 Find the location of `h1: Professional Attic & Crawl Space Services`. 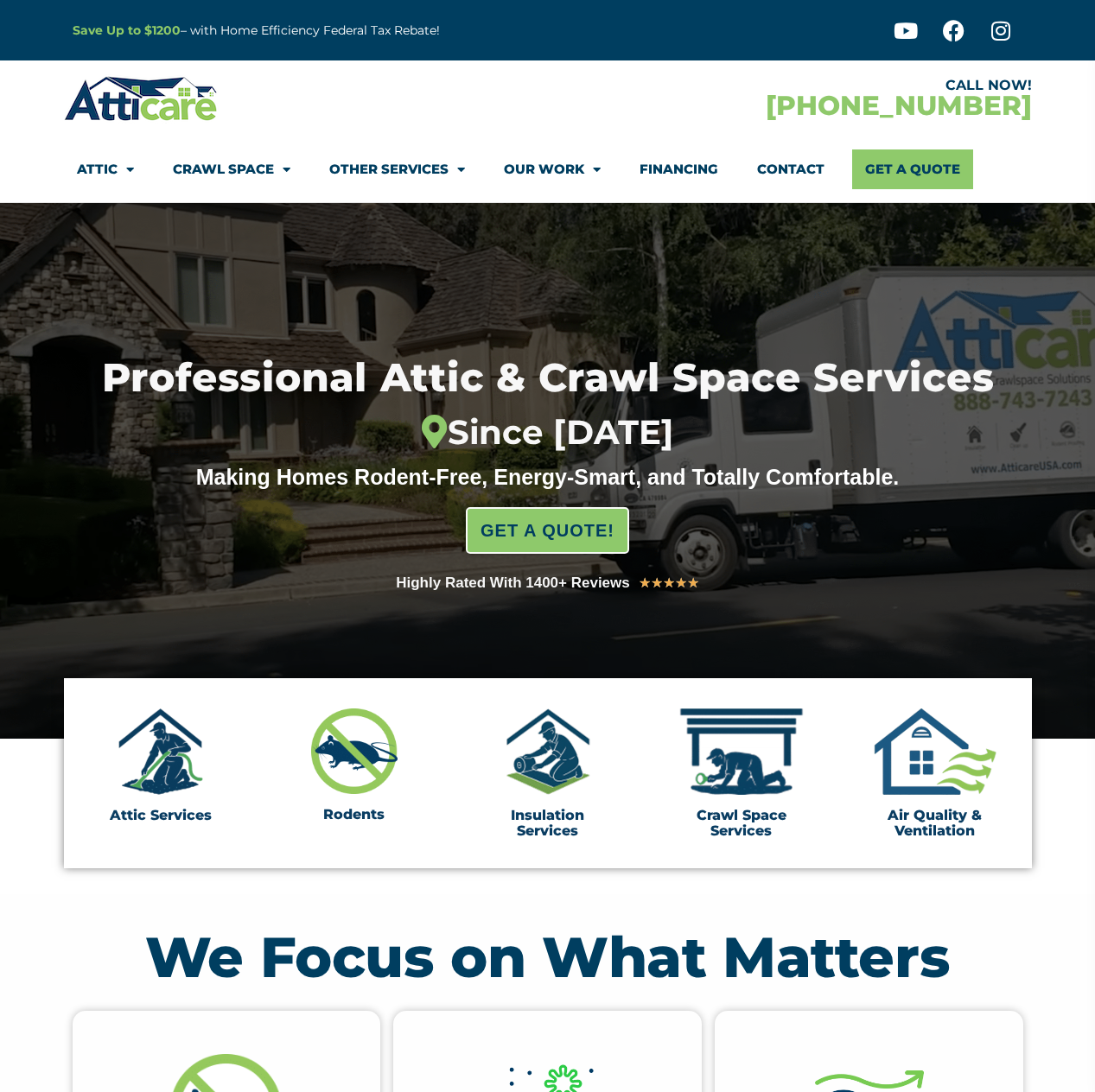

h1: Professional Attic & Crawl Space Services is located at coordinates (548, 404).